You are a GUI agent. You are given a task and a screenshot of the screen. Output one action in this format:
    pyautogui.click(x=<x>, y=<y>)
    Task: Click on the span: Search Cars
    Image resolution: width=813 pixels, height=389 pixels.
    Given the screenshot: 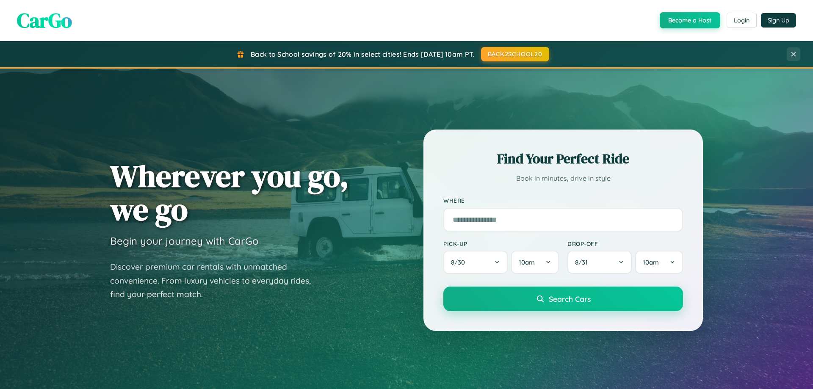 What is the action you would take?
    pyautogui.click(x=570, y=299)
    